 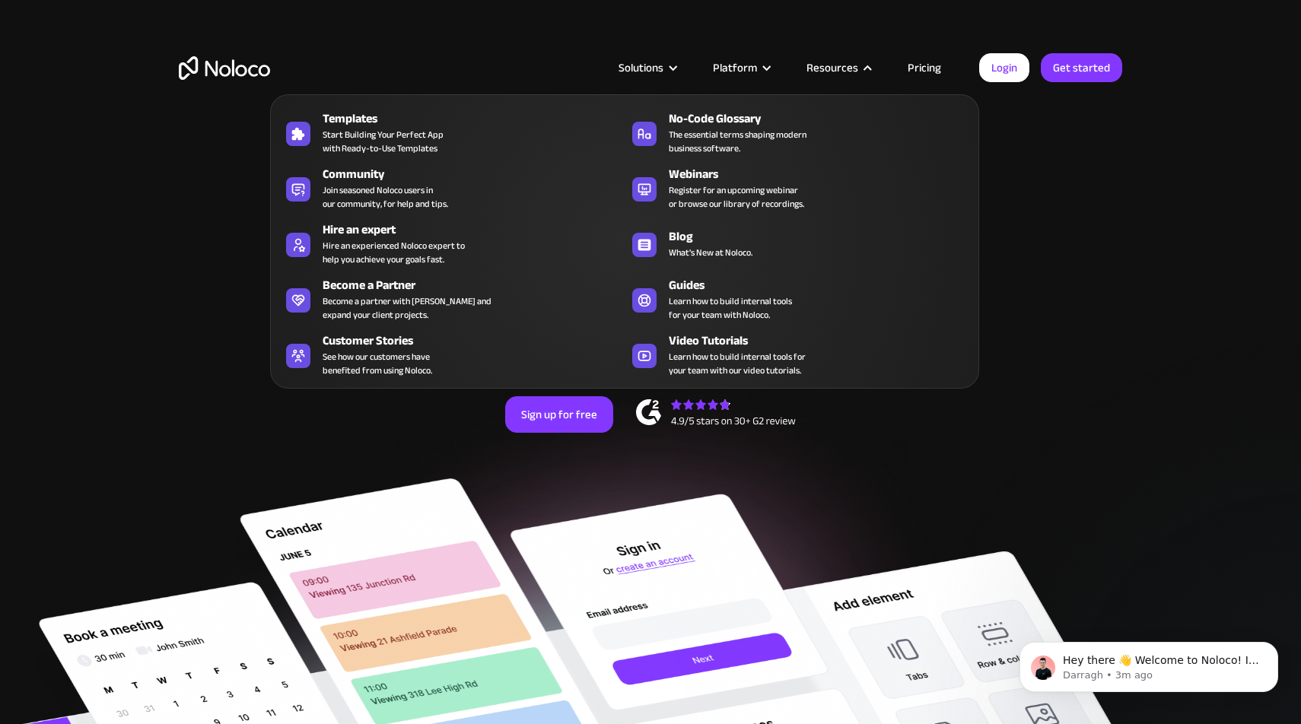 I want to click on a: Customer StoriesSee how our customers havebenefited from using Noloco., so click(x=451, y=355).